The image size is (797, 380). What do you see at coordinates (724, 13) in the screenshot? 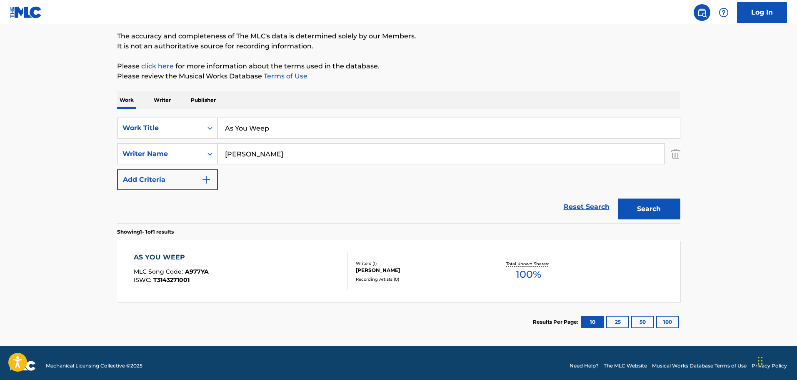
I see `div: Help` at bounding box center [724, 13].